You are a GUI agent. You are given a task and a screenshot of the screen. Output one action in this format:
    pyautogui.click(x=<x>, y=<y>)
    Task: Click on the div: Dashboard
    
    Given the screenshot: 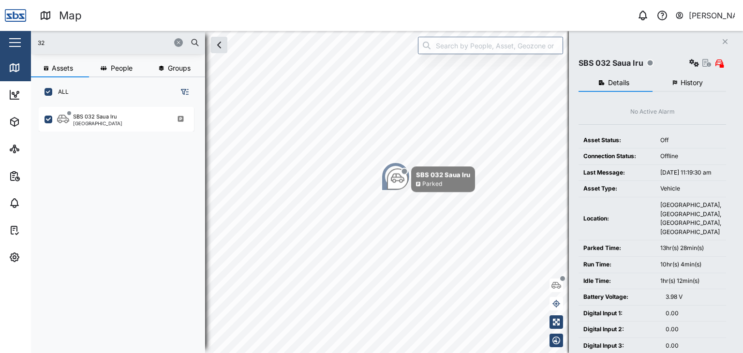 What is the action you would take?
    pyautogui.click(x=47, y=95)
    